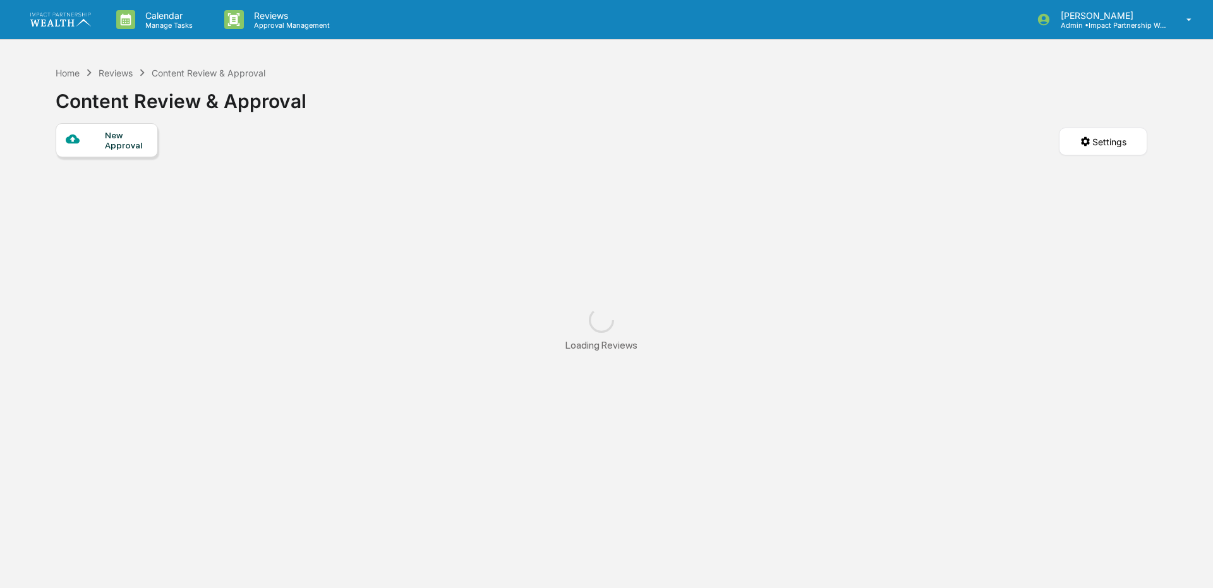 This screenshot has width=1213, height=588. I want to click on p: Calendar, so click(167, 15).